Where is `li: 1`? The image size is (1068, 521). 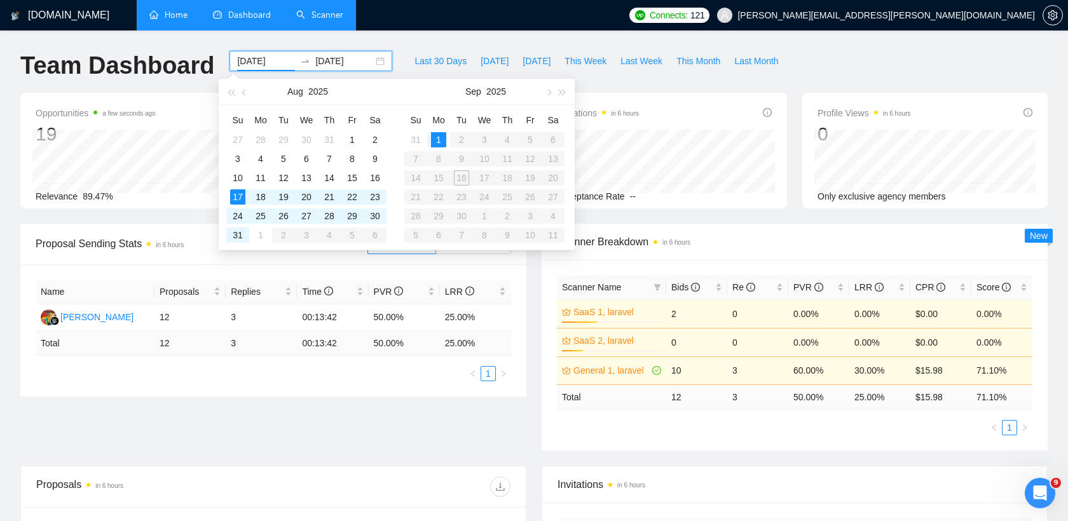 li: 1 is located at coordinates (1010, 428).